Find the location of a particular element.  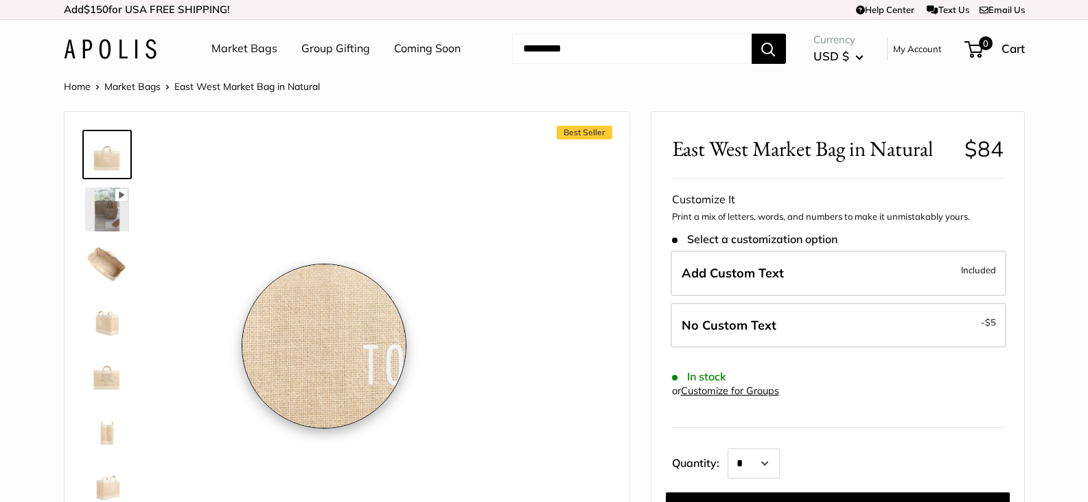

a: Group Gifting is located at coordinates (336, 49).